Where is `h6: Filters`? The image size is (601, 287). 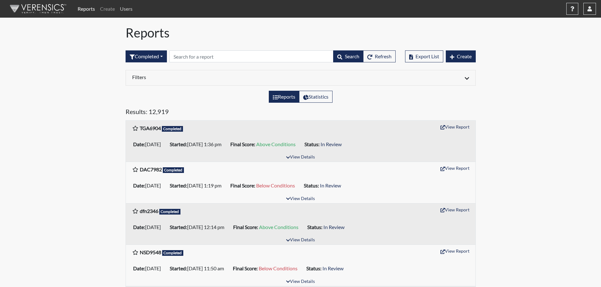
h6: Filters is located at coordinates (214, 77).